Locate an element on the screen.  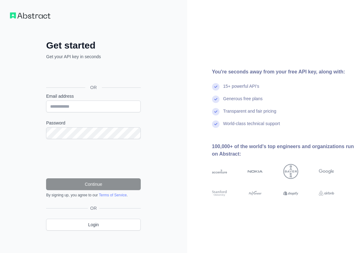
p: Get your API key in seconds is located at coordinates (93, 57).